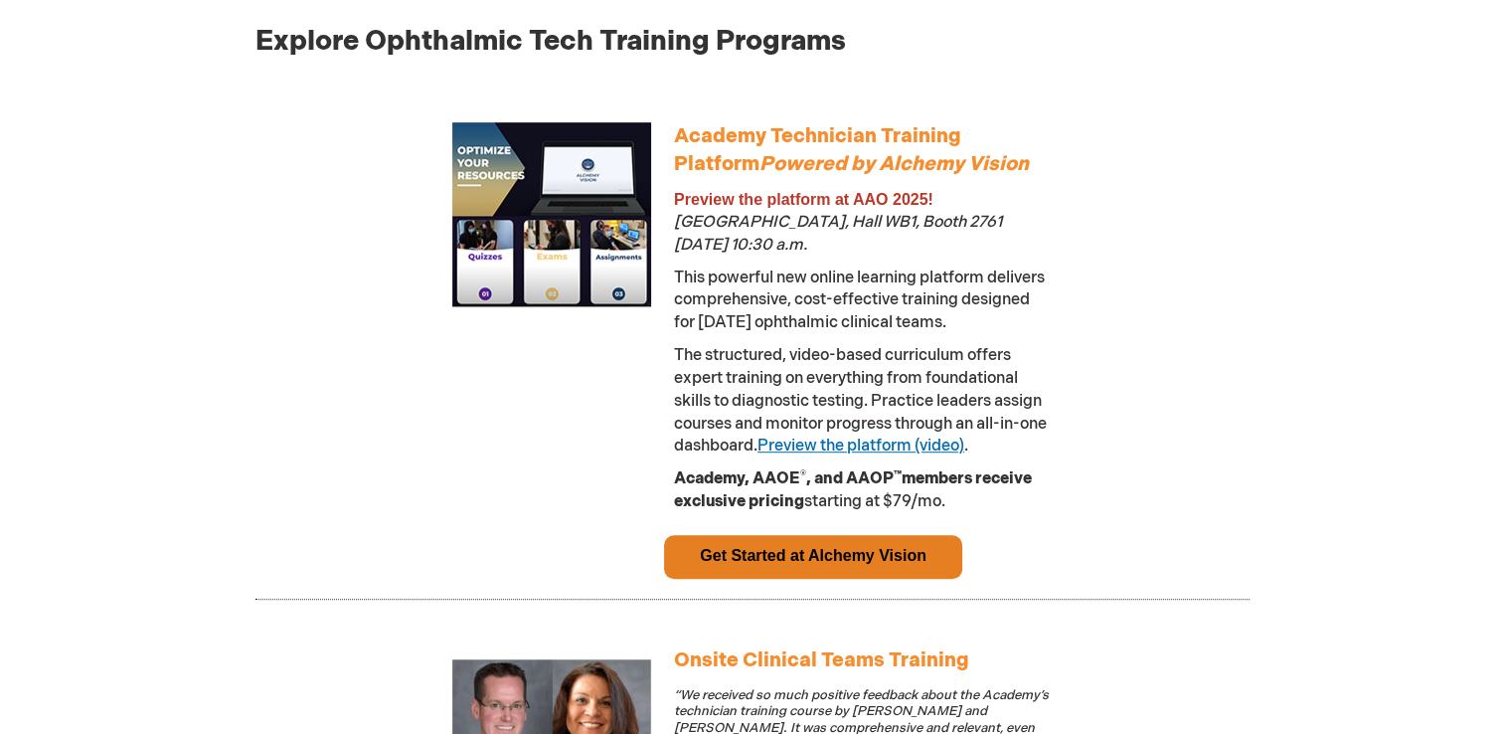 This screenshot has height=734, width=1504. What do you see at coordinates (551, 41) in the screenshot?
I see `span: Explore Ophthalmic Tech Training Programs` at bounding box center [551, 41].